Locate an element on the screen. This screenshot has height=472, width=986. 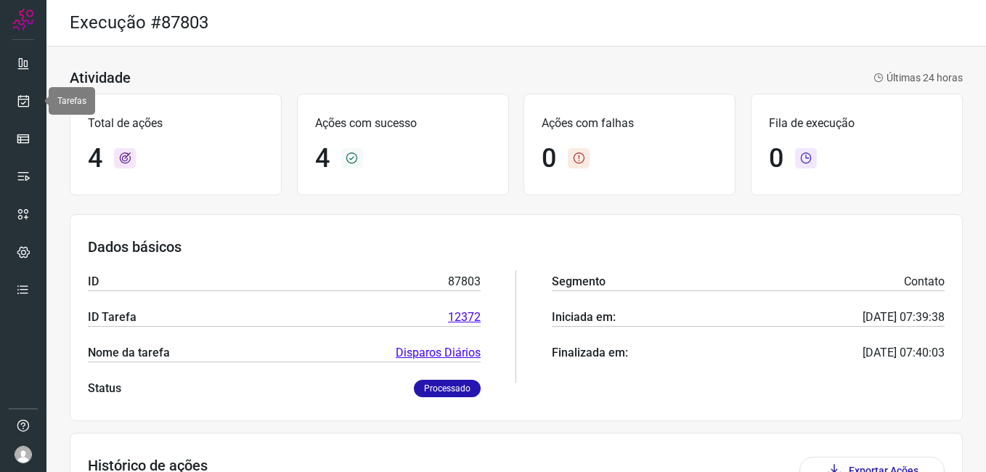
p: Ações com sucesso is located at coordinates (403, 123).